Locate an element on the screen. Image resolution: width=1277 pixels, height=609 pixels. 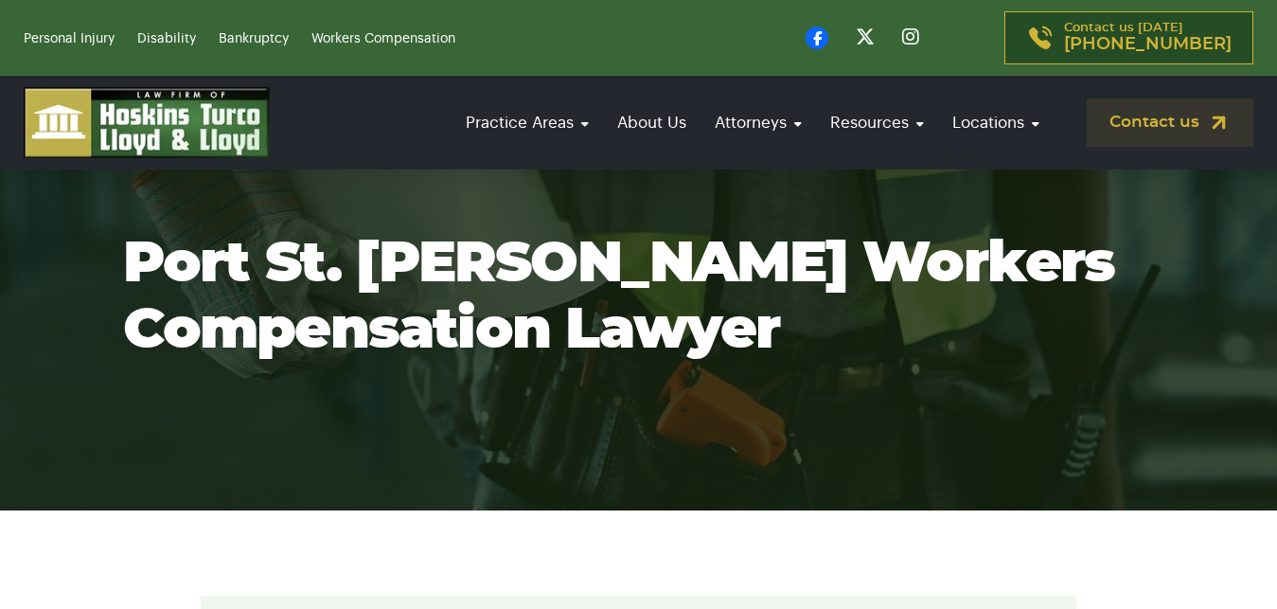
a: Contact us is located at coordinates (1170, 122).